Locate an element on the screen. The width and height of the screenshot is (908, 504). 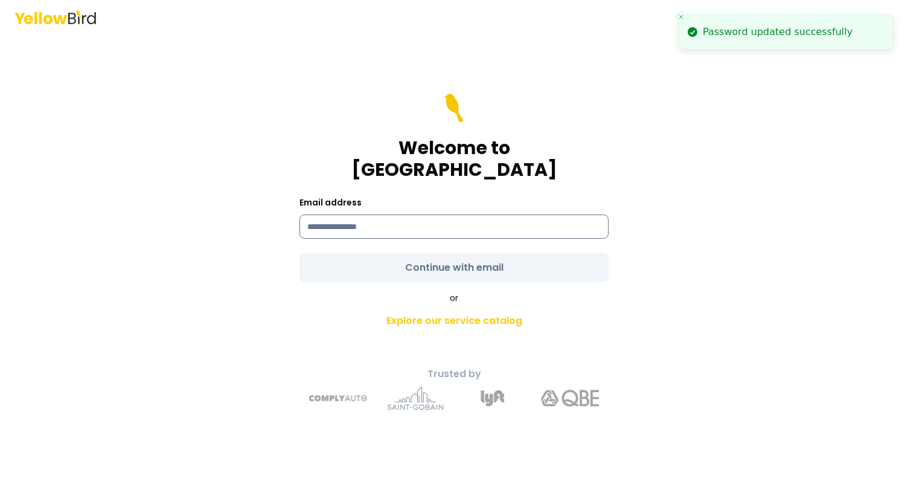
div: Password updated successfully is located at coordinates (778, 32).